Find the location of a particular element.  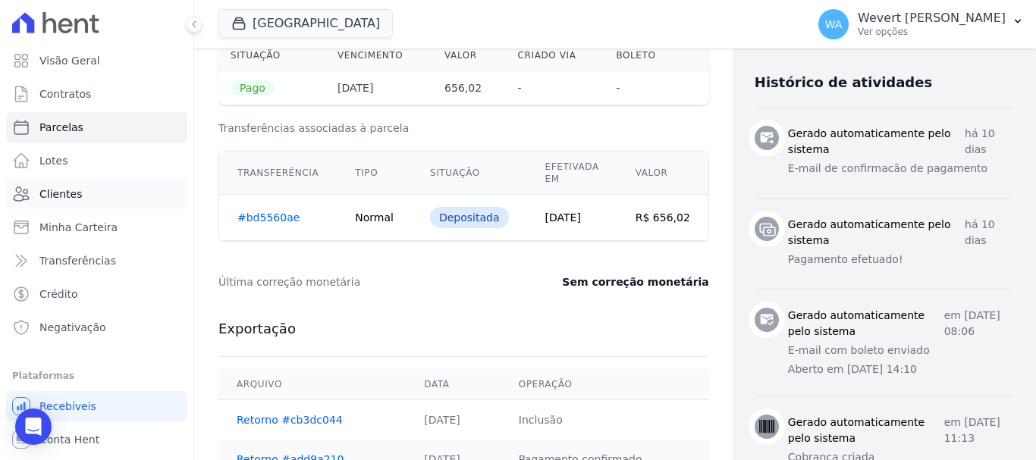

div: Open Intercom Messenger is located at coordinates (33, 427).